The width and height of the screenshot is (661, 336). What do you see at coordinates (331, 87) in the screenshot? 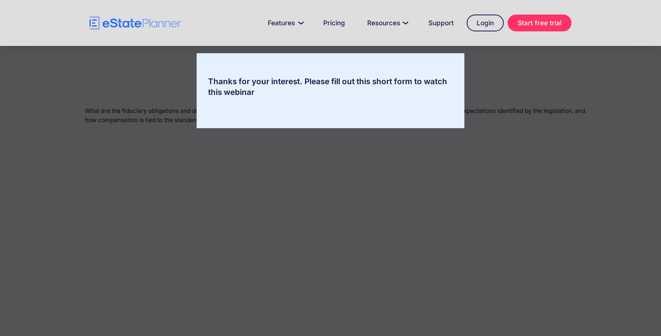
I see `div: Thanks for your interest. Please fill out this short form to watch this webinar` at bounding box center [331, 87].